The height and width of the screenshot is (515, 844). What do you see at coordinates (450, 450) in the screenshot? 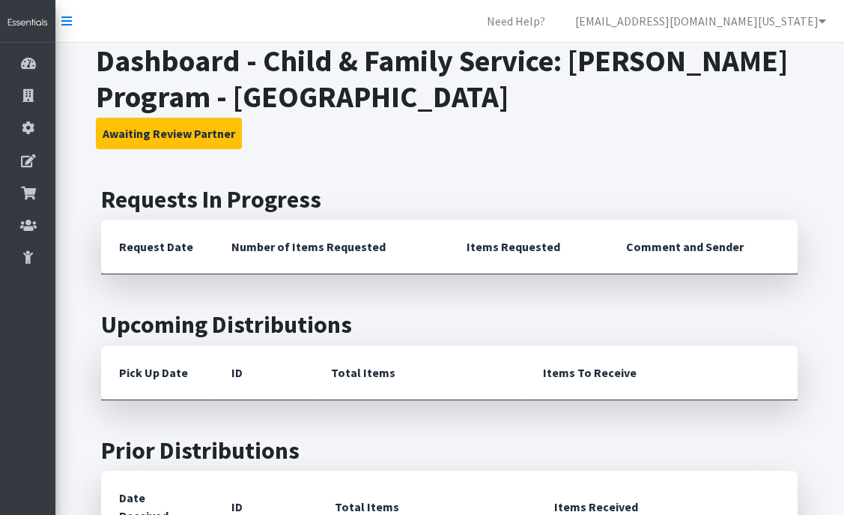
I see `h2: Prior Distributions` at bounding box center [450, 450].